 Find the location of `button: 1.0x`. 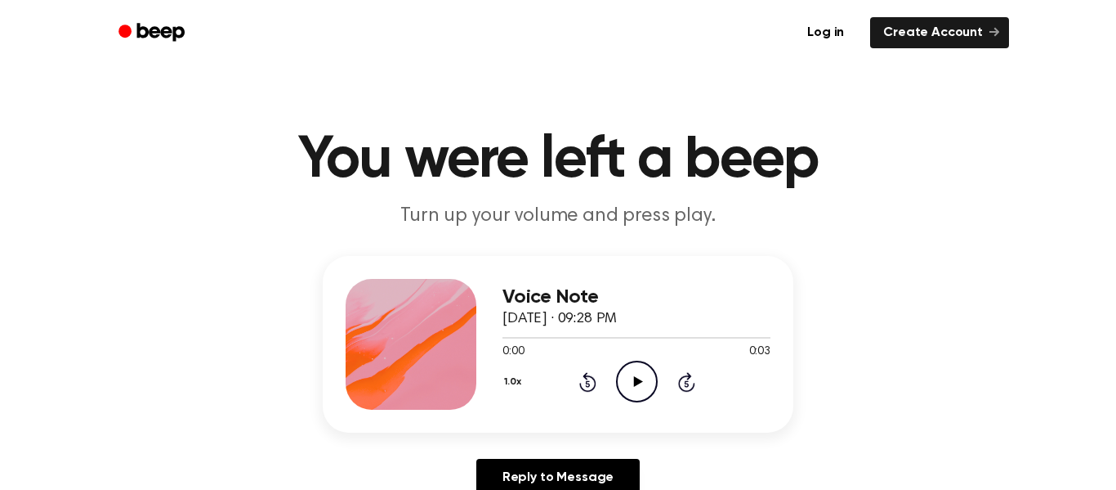

button: 1.0x is located at coordinates (515, 382).